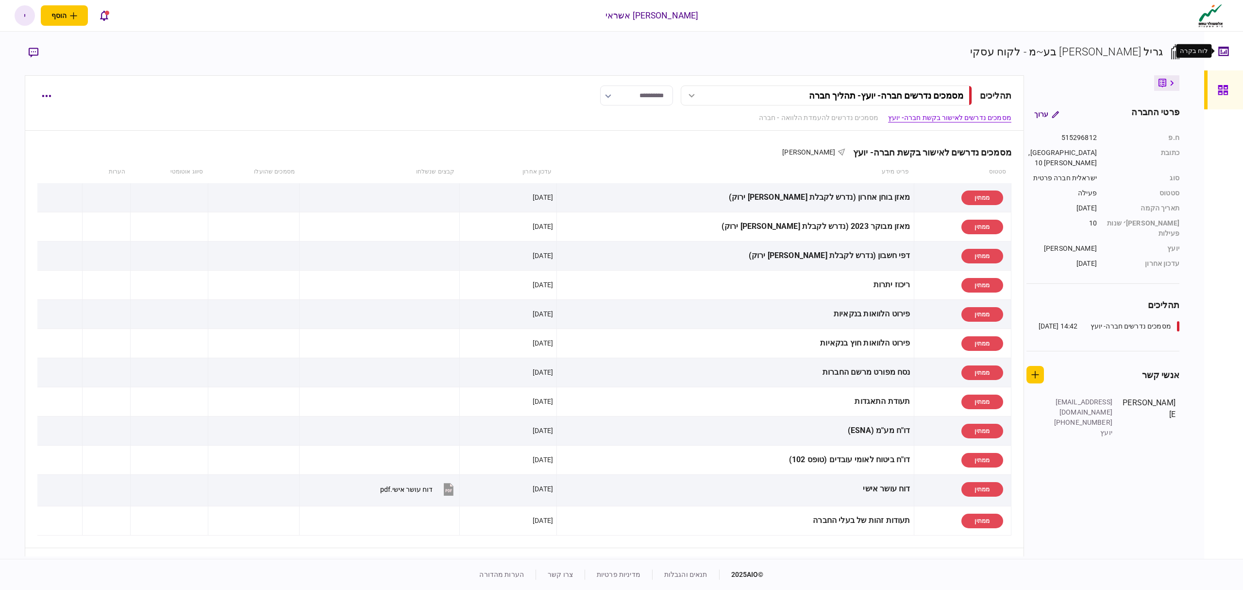 Image resolution: width=1243 pixels, height=590 pixels. I want to click on div: תעודת התאגדות, so click(735, 401).